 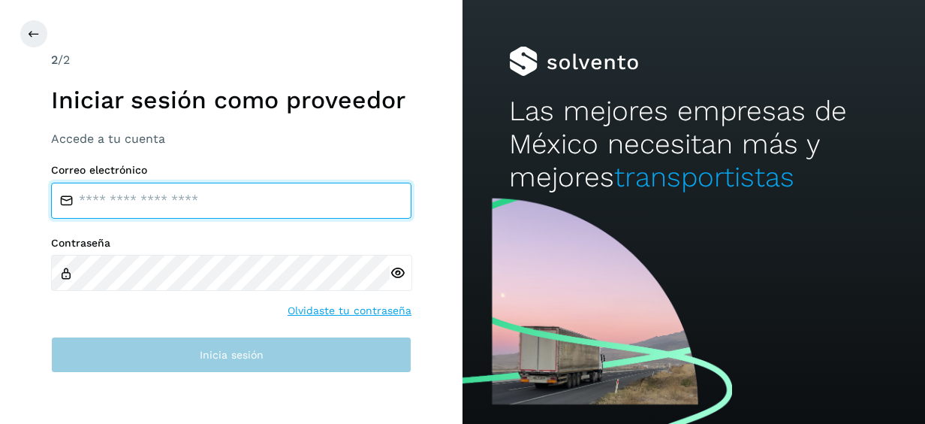 What do you see at coordinates (231, 138) in the screenshot?
I see `h3: Accede a tu cuenta` at bounding box center [231, 138].